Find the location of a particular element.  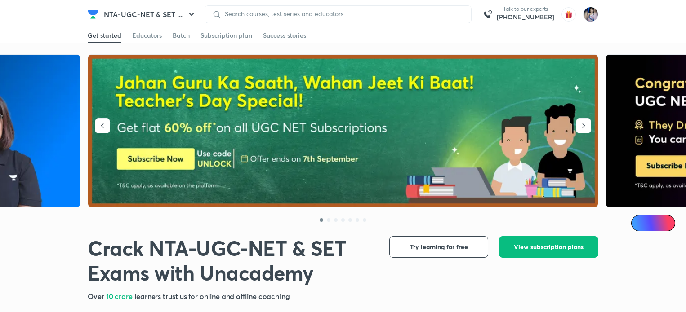

input: Search courses, test series and educators is located at coordinates (342, 14).